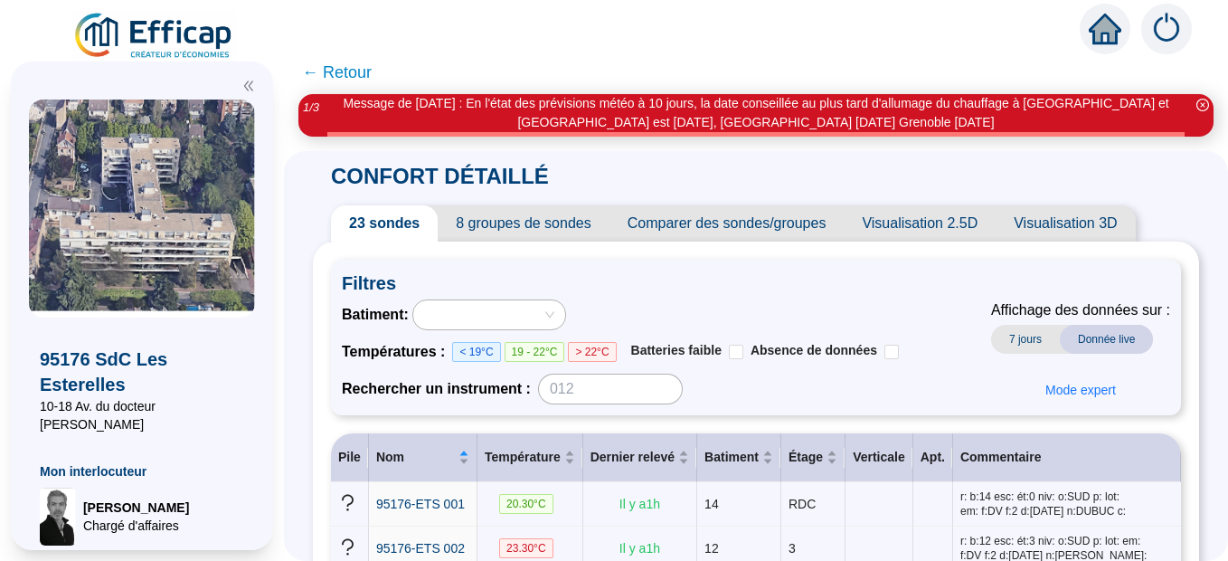  Describe the element at coordinates (727, 223) in the screenshot. I see `span: Comparer des sondes/groupes` at that location.